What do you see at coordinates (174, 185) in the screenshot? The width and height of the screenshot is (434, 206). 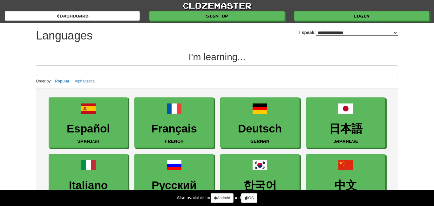 I see `h3: Русский` at bounding box center [174, 185].